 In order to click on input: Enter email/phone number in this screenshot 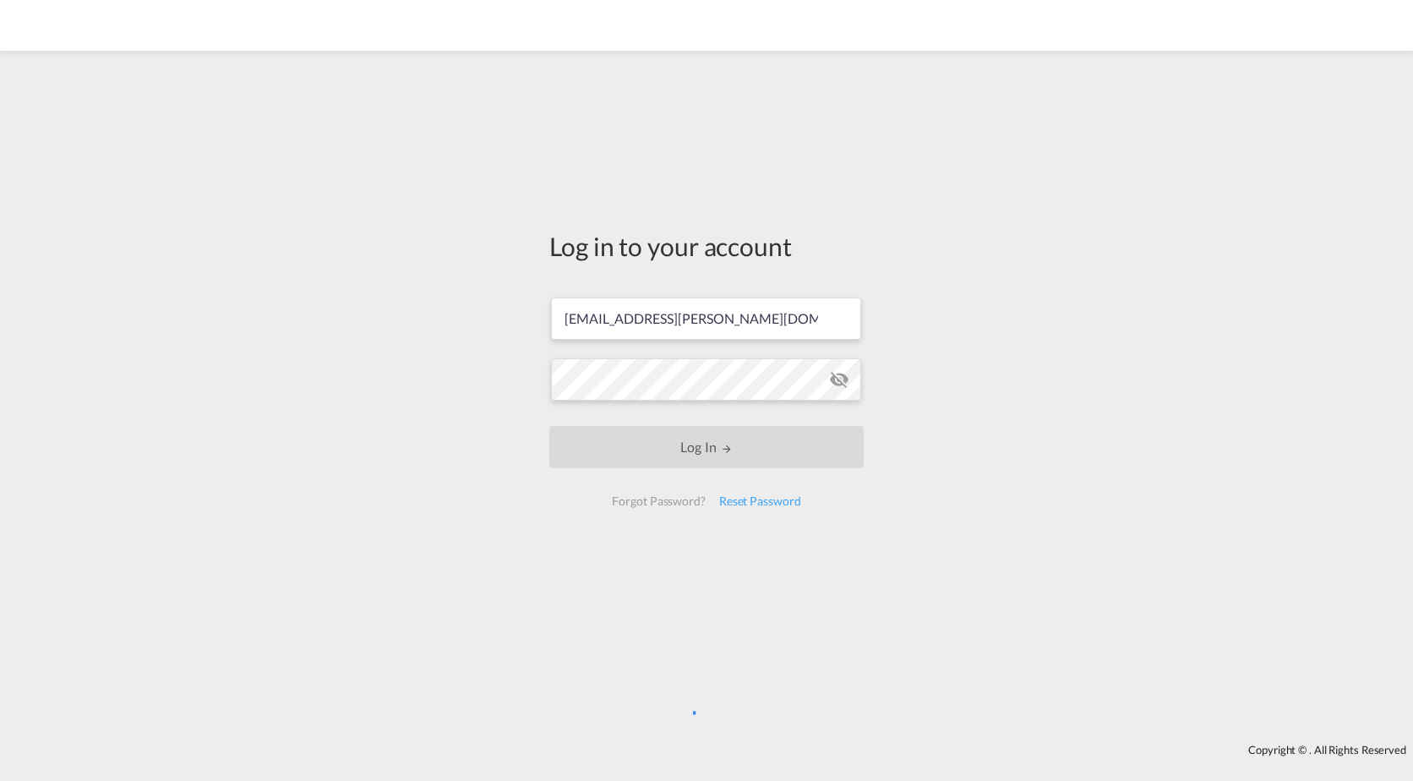, I will do `click(706, 319)`.